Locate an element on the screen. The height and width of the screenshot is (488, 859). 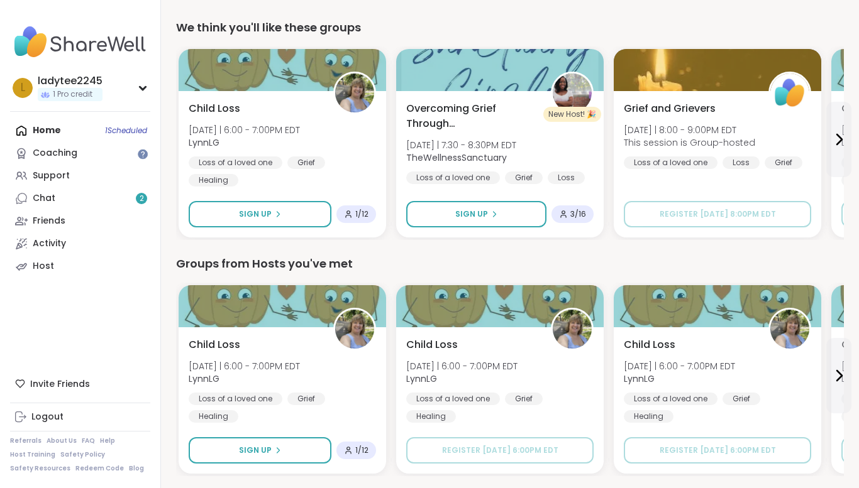
a: Safety Policy is located at coordinates (82, 455).